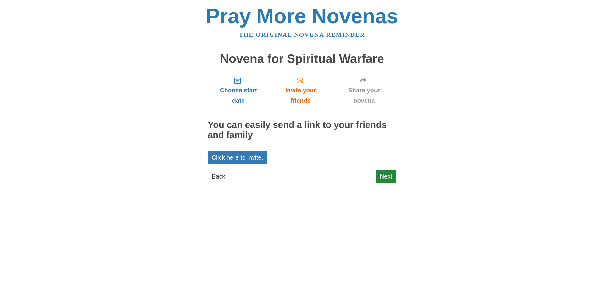 Image resolution: width=604 pixels, height=297 pixels. I want to click on a: Next, so click(386, 177).